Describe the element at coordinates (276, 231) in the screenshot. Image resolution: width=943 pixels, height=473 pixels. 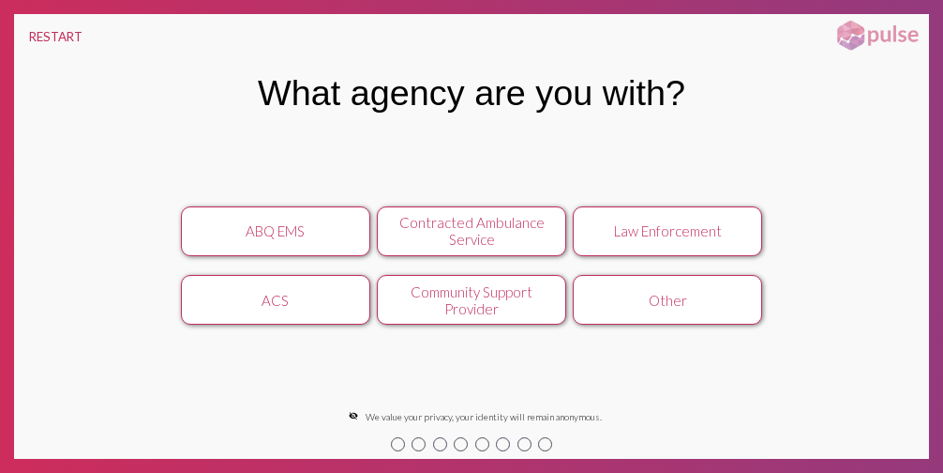
I see `button: ABQ EMS` at that location.